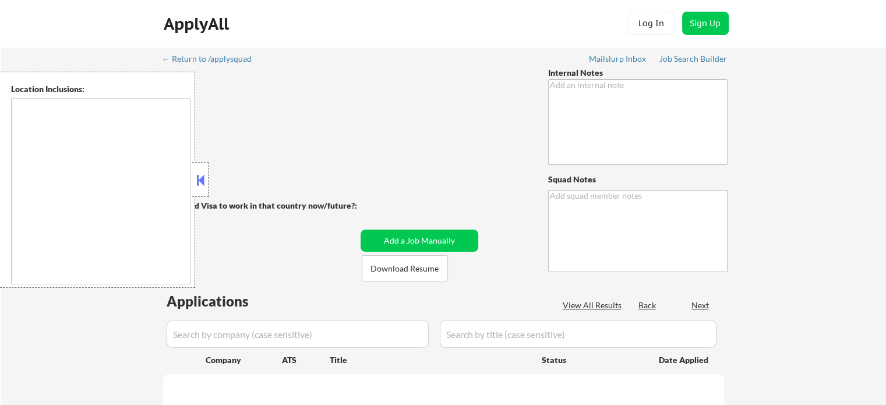 The height and width of the screenshot is (405, 886). Describe the element at coordinates (618, 59) in the screenshot. I see `div: Mailslurp Inbox` at that location.